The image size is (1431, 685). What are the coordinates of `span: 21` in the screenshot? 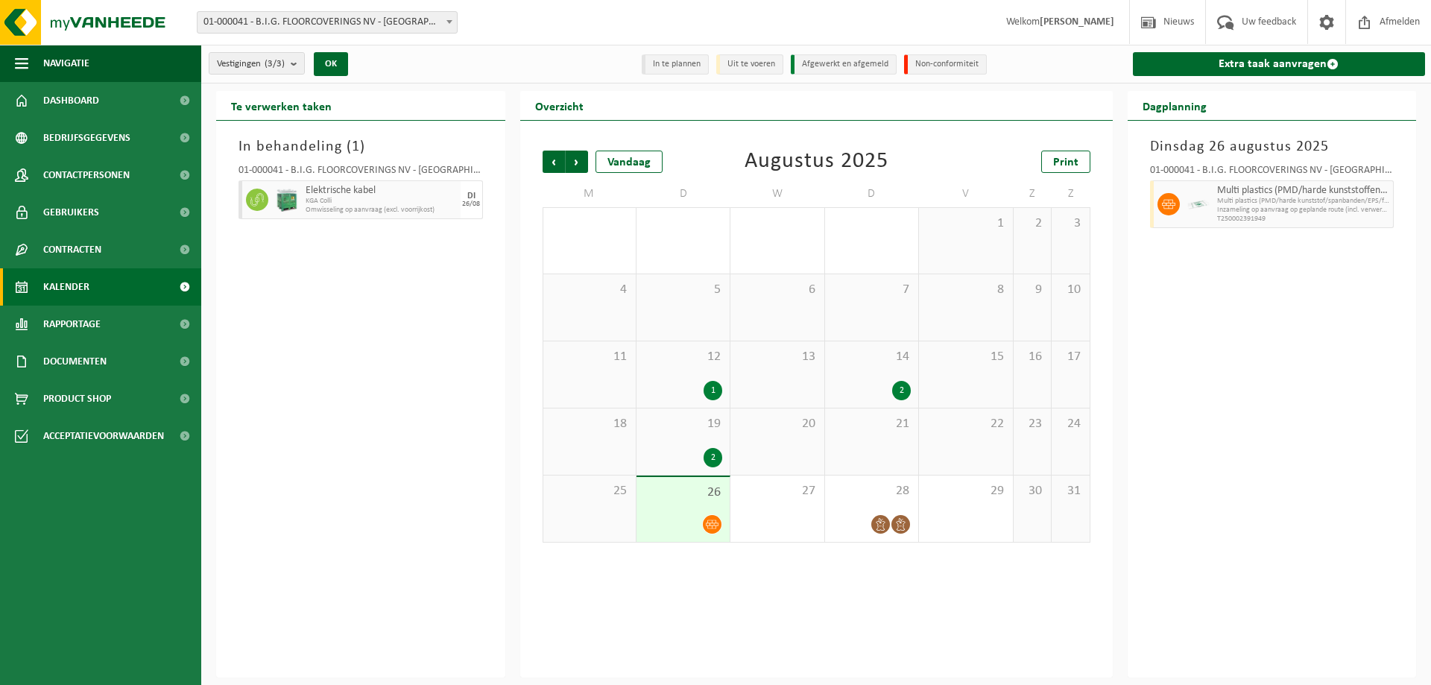 It's located at (871, 424).